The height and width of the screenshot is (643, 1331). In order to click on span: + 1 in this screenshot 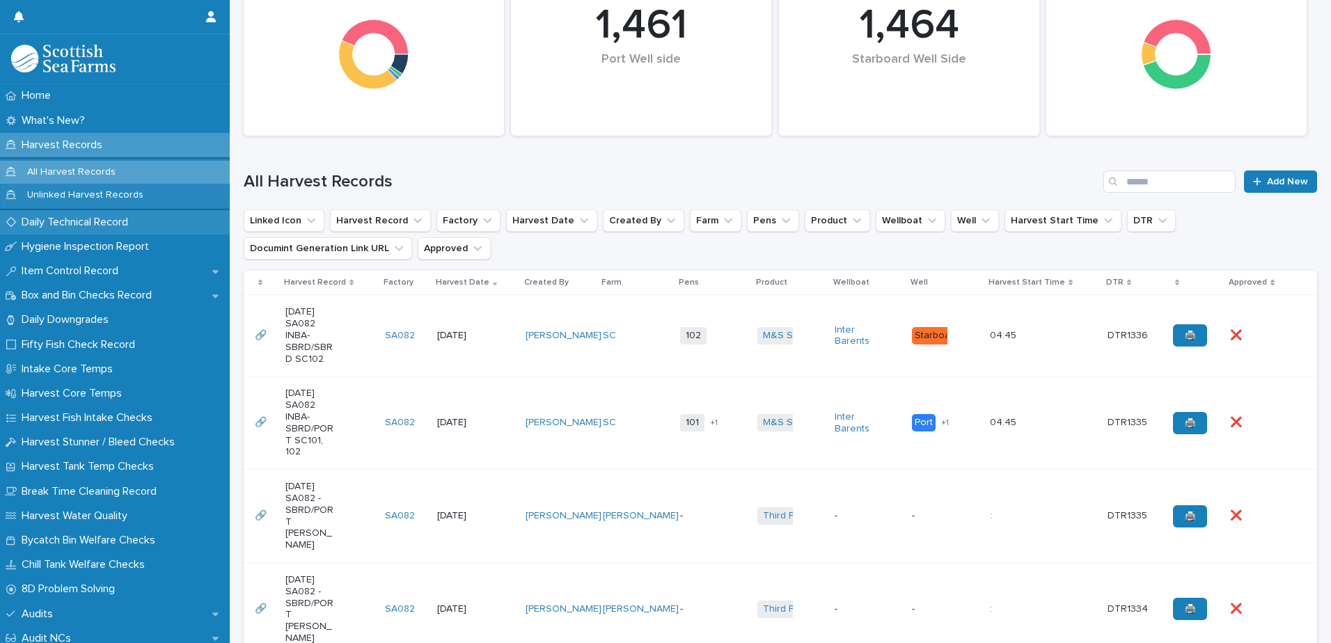, I will do `click(945, 423)`.